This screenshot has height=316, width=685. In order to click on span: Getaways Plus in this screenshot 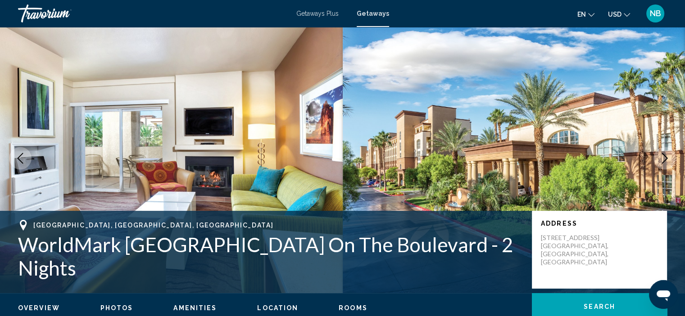, I will do `click(317, 14)`.